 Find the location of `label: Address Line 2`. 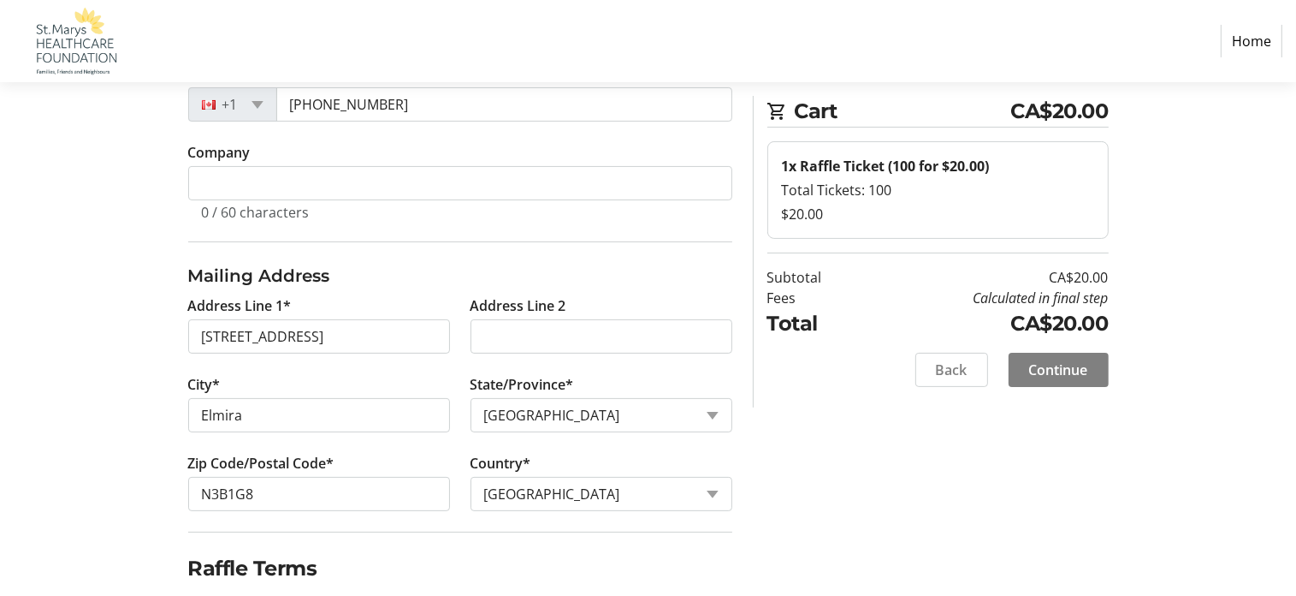

label: Address Line 2 is located at coordinates (519, 306).